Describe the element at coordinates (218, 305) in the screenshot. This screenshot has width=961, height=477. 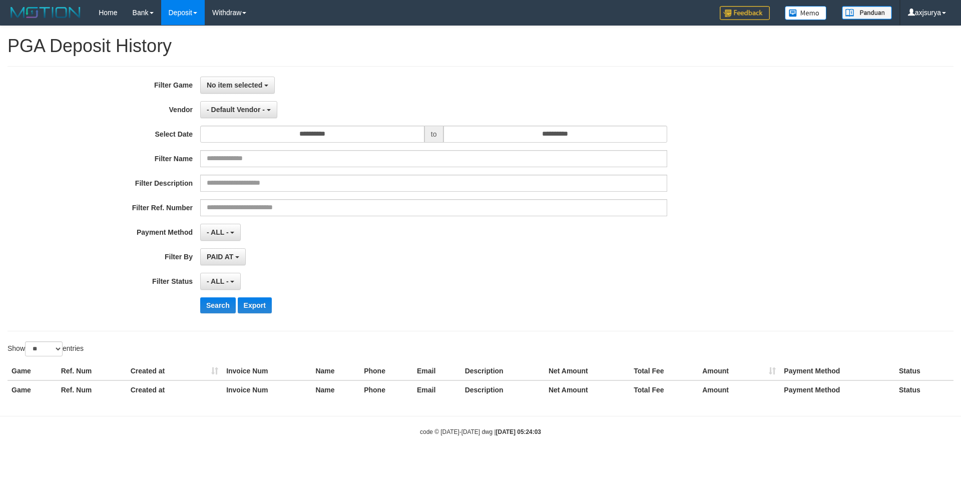
I see `button: Search` at that location.